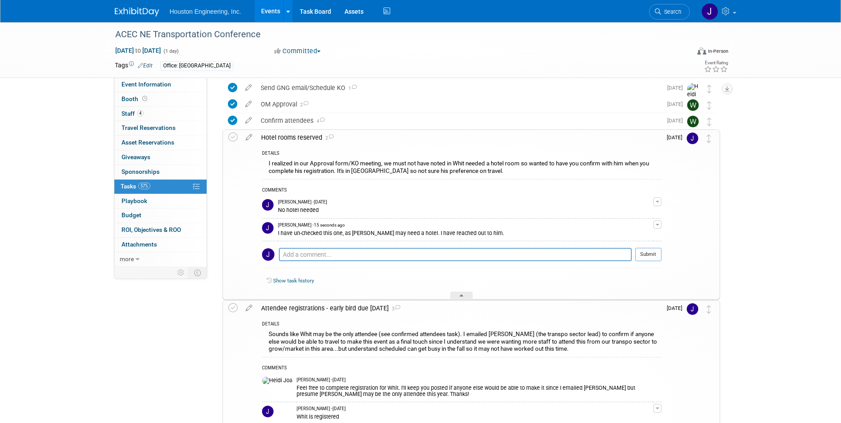  What do you see at coordinates (148, 142) in the screenshot?
I see `span: Asset Reservations` at bounding box center [148, 142].